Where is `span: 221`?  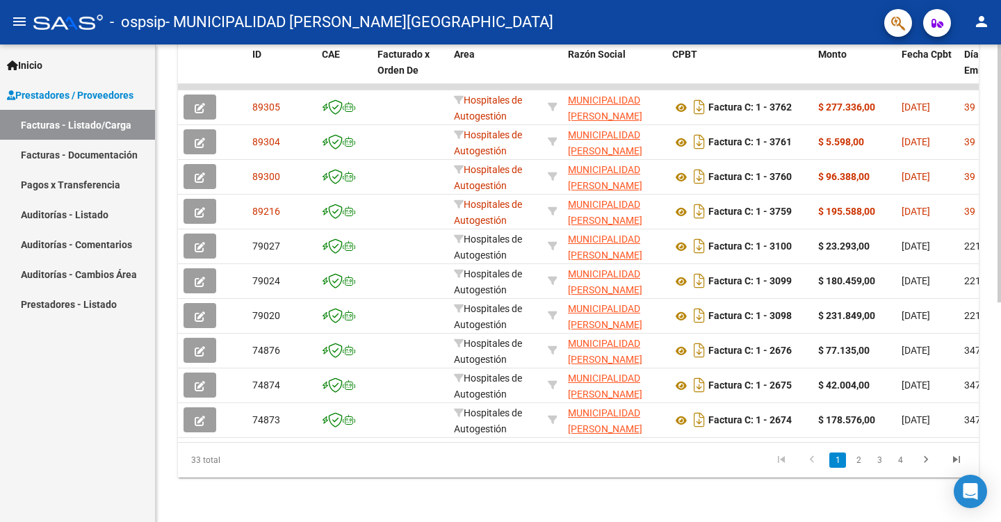
span: 221 is located at coordinates (972, 246).